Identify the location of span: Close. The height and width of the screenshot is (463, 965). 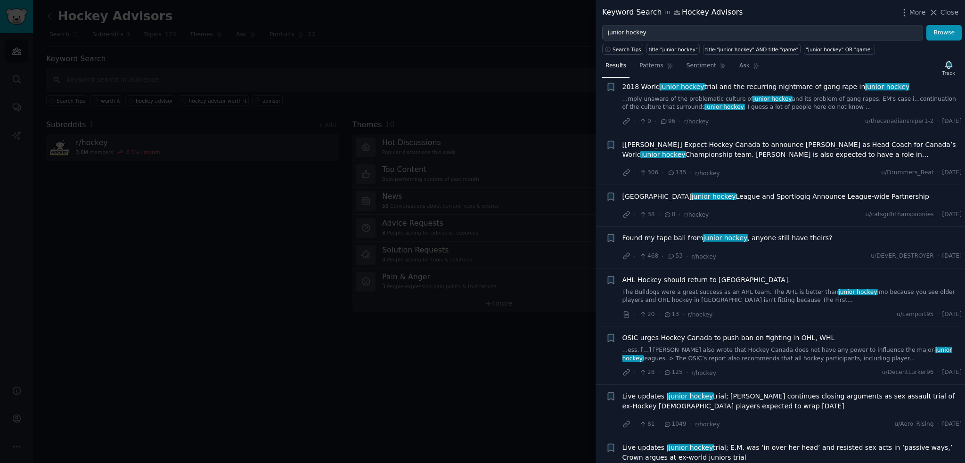
(949, 12).